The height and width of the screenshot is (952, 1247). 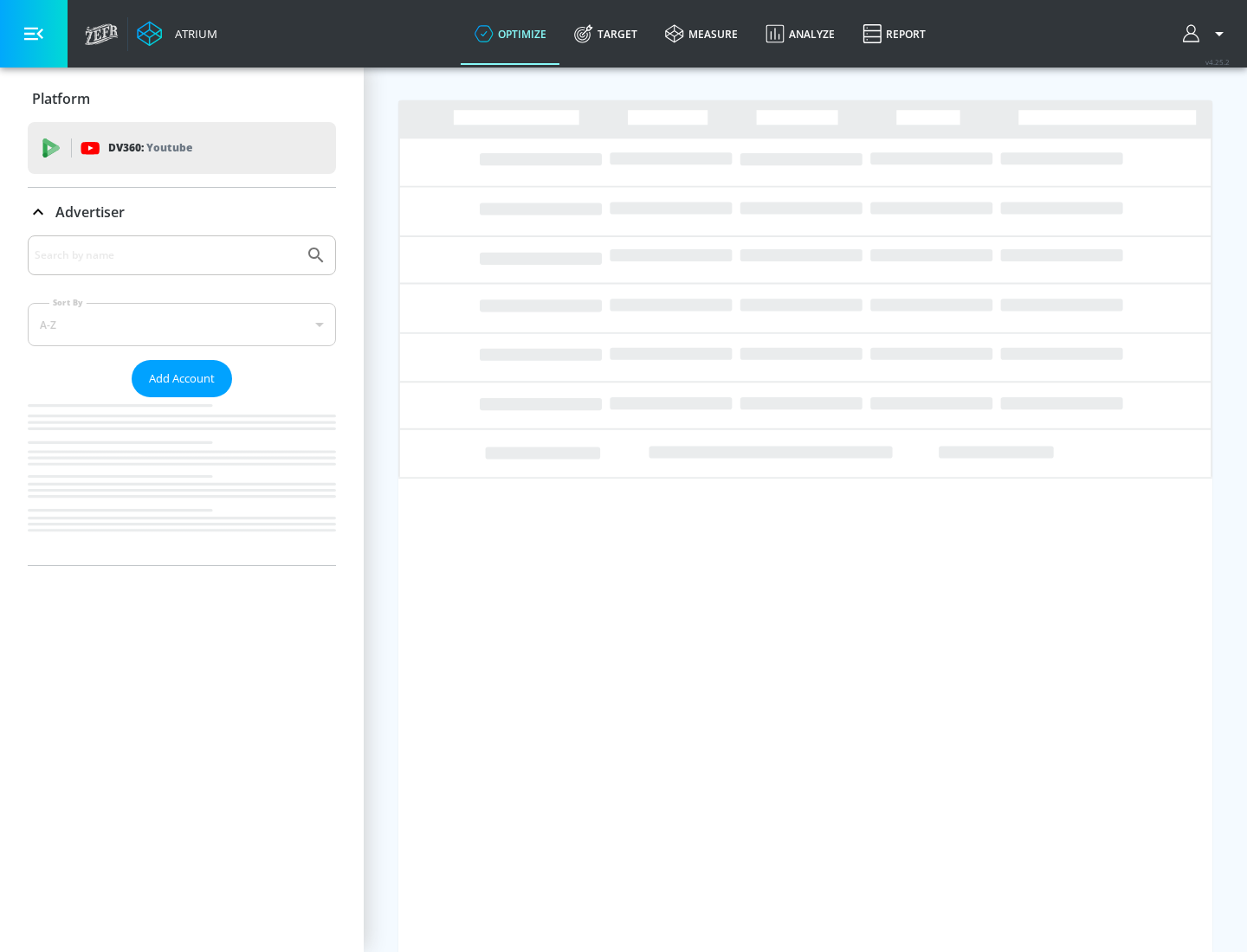 What do you see at coordinates (605, 33) in the screenshot?
I see `a: Target` at bounding box center [605, 33].